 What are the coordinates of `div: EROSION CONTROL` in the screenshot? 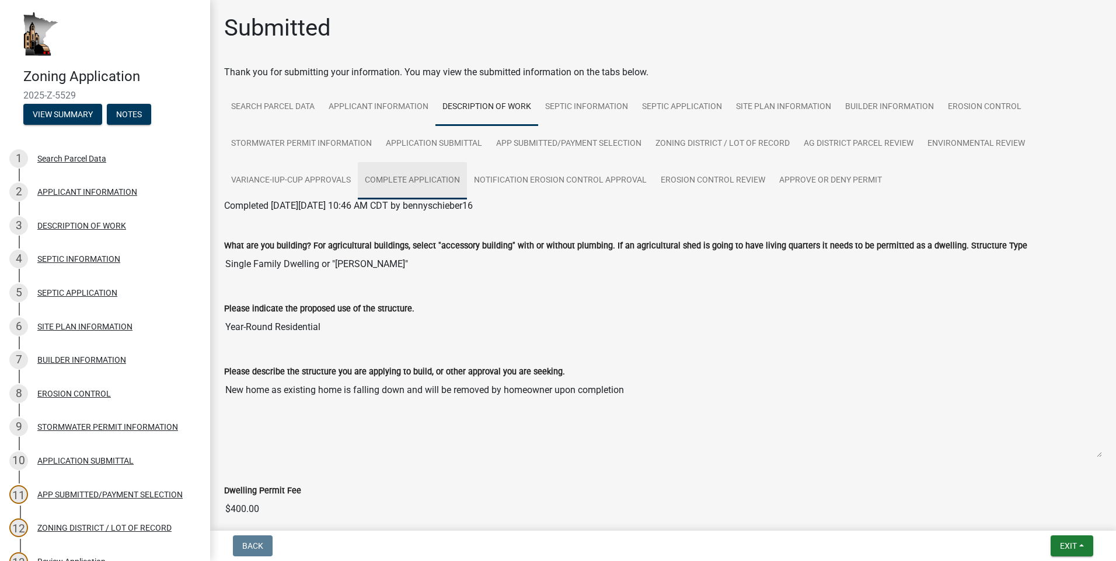 It's located at (74, 394).